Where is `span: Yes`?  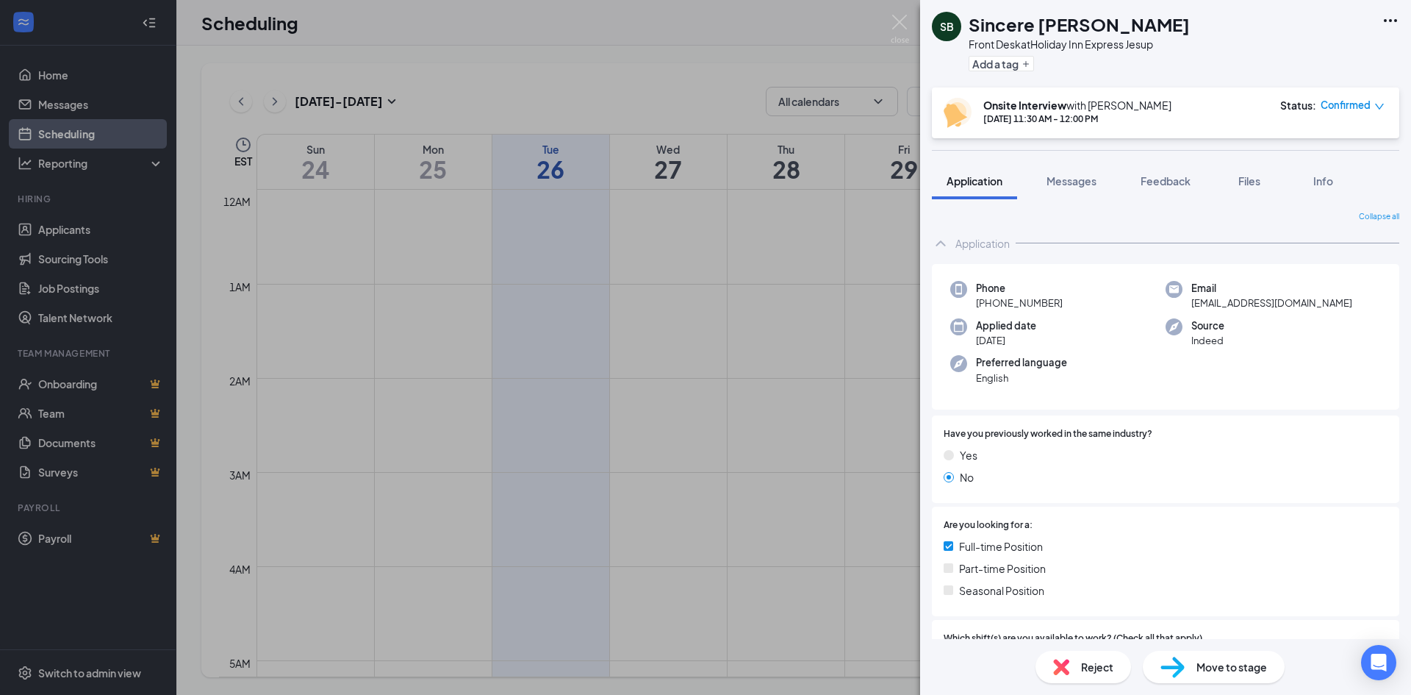 span: Yes is located at coordinates (969, 455).